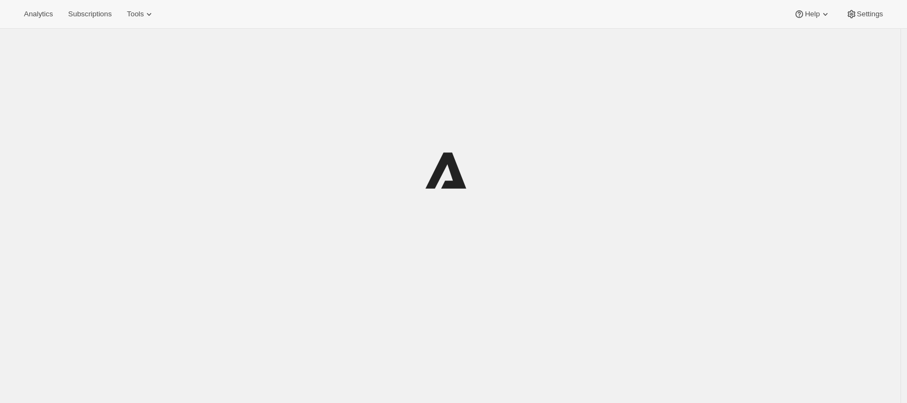  I want to click on span: Tools, so click(135, 14).